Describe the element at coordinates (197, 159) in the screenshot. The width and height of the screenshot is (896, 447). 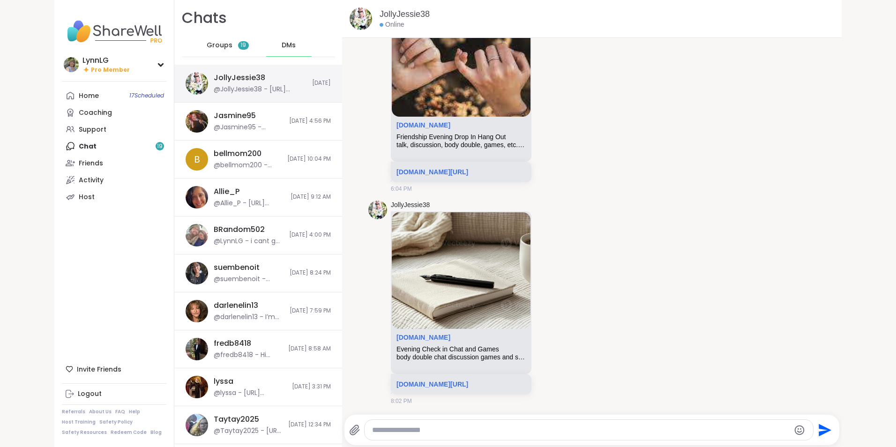
I see `span: b` at that location.